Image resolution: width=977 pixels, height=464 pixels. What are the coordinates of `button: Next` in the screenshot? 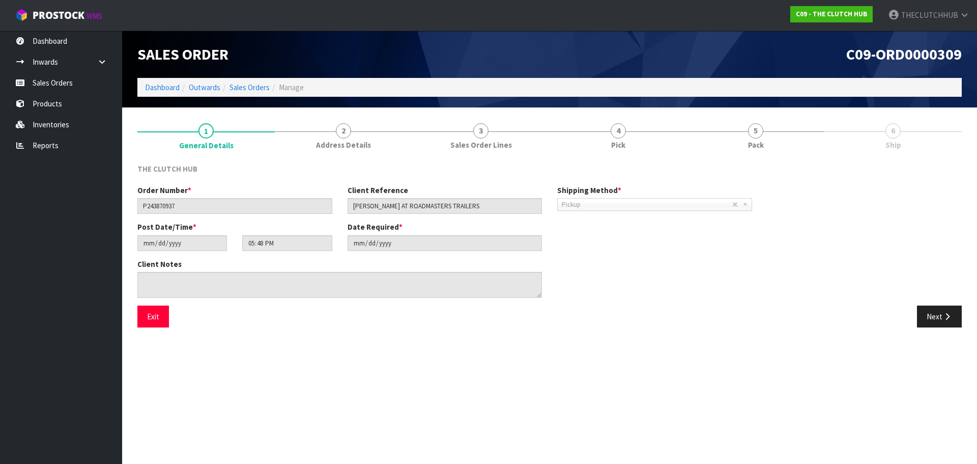 It's located at (940, 316).